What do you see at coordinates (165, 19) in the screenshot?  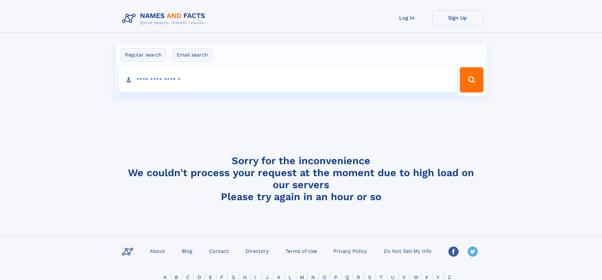 I see `img: Logo Names and Facts` at bounding box center [165, 19].